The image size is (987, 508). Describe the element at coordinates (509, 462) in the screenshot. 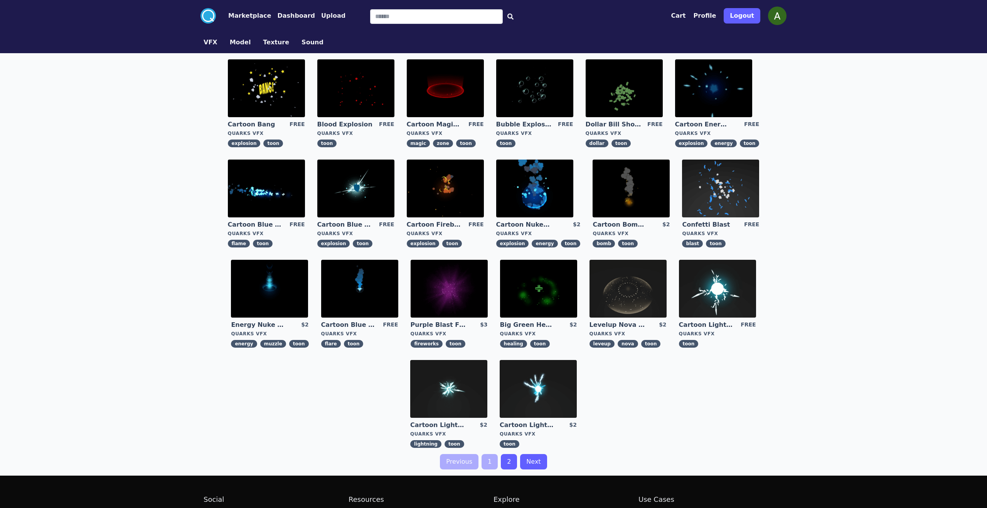

I see `a: 2` at that location.